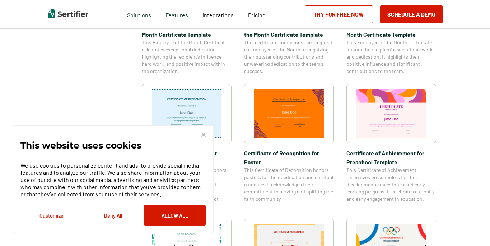  What do you see at coordinates (204, 135) in the screenshot?
I see `img: Cookie Popup Close` at bounding box center [204, 135].